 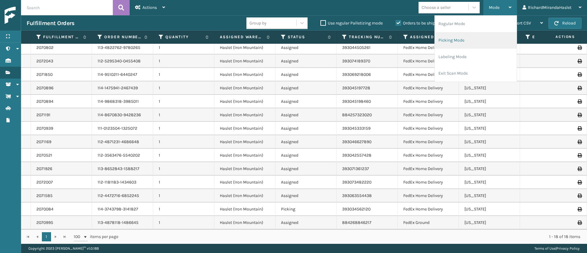 I want to click on a: 393034562120, so click(x=356, y=209).